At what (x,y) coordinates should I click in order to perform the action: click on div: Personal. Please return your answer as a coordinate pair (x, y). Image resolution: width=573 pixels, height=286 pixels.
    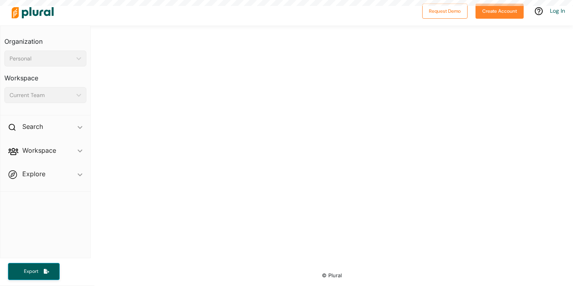
    Looking at the image, I should click on (41, 59).